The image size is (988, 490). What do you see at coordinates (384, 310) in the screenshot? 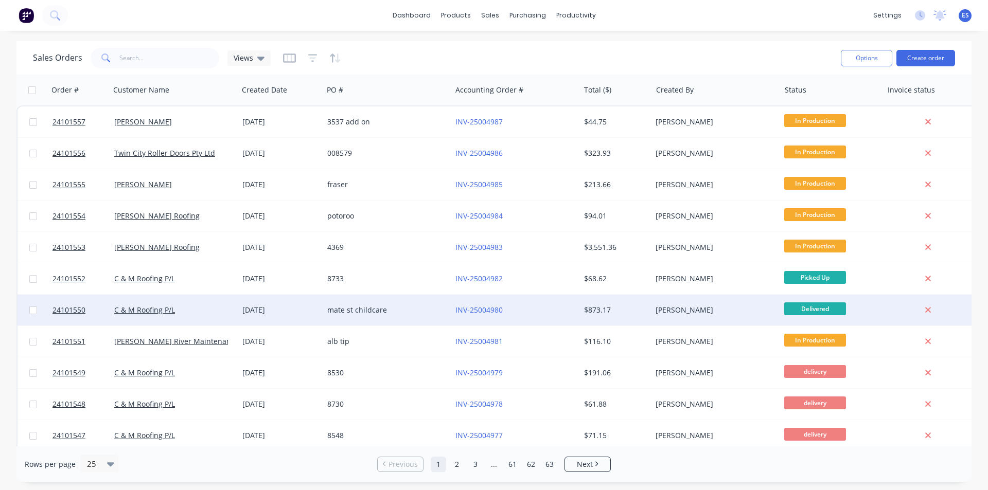
I see `div: mate st childcare` at bounding box center [384, 310].